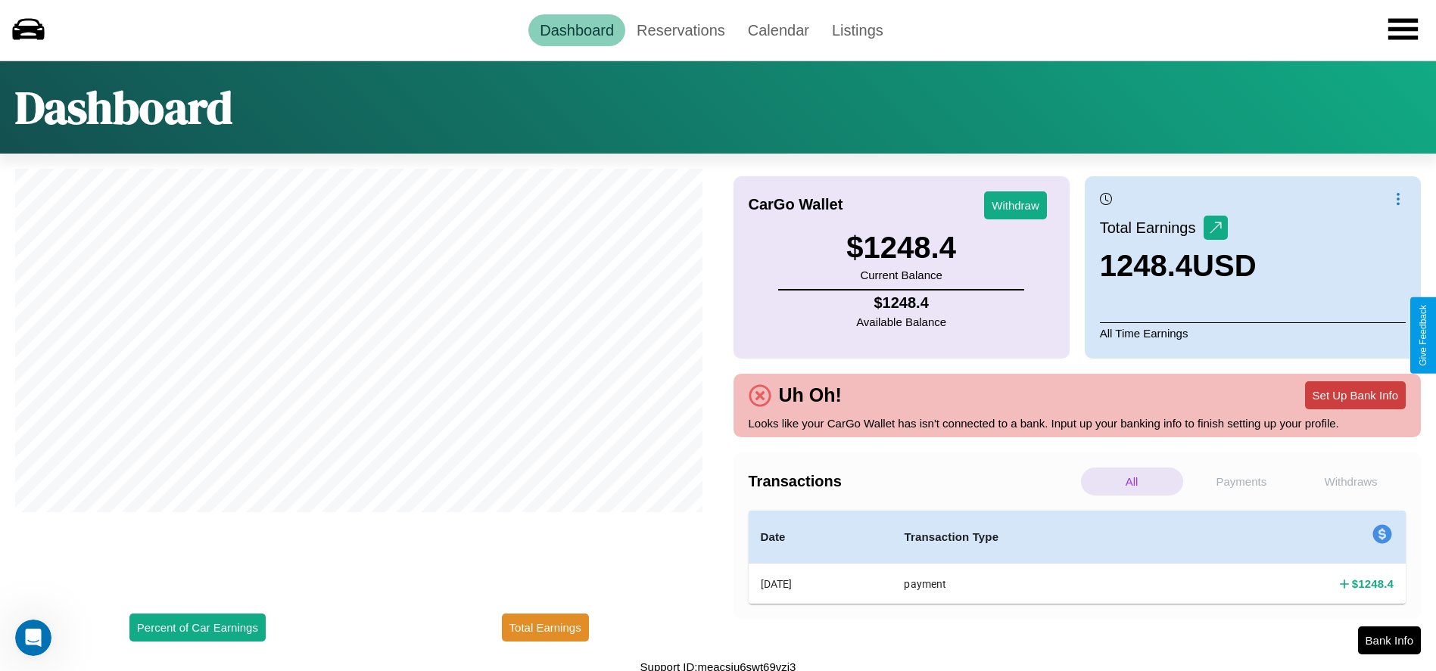  I want to click on p: Payments, so click(1241, 481).